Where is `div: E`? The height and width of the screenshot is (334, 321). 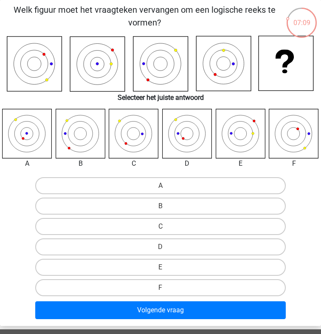 div: E is located at coordinates (241, 164).